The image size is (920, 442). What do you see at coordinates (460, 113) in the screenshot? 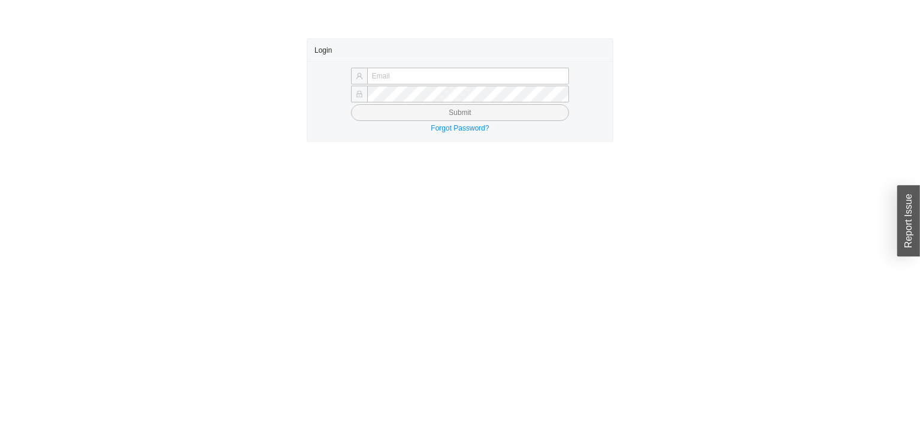
I see `button: Submit` at bounding box center [460, 113].